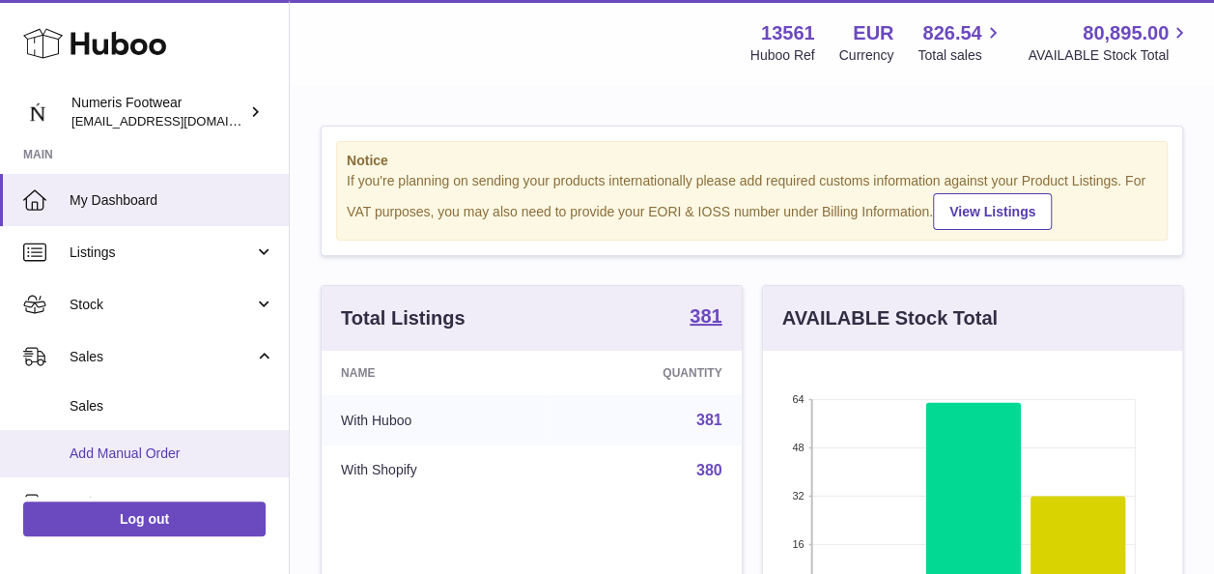 This screenshot has height=574, width=1214. Describe the element at coordinates (144, 519) in the screenshot. I see `a: Log out` at that location.